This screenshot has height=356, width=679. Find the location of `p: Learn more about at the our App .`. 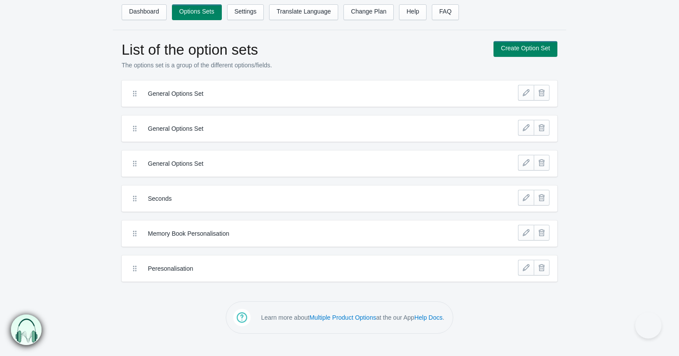

p: Learn more about at the our App . is located at coordinates (353, 318).